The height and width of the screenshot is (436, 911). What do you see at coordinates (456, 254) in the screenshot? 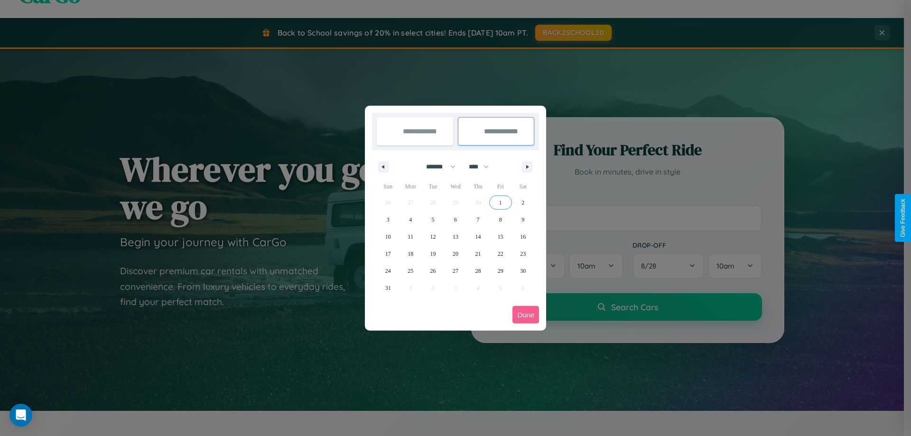
I see `span: 20` at bounding box center [456, 254].